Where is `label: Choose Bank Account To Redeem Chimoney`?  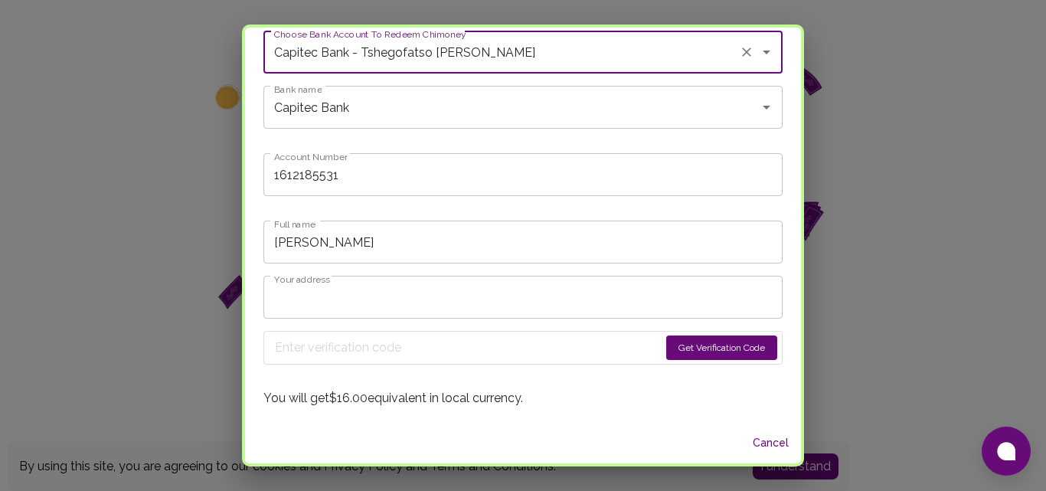 label: Choose Bank Account To Redeem Chimoney is located at coordinates (370, 34).